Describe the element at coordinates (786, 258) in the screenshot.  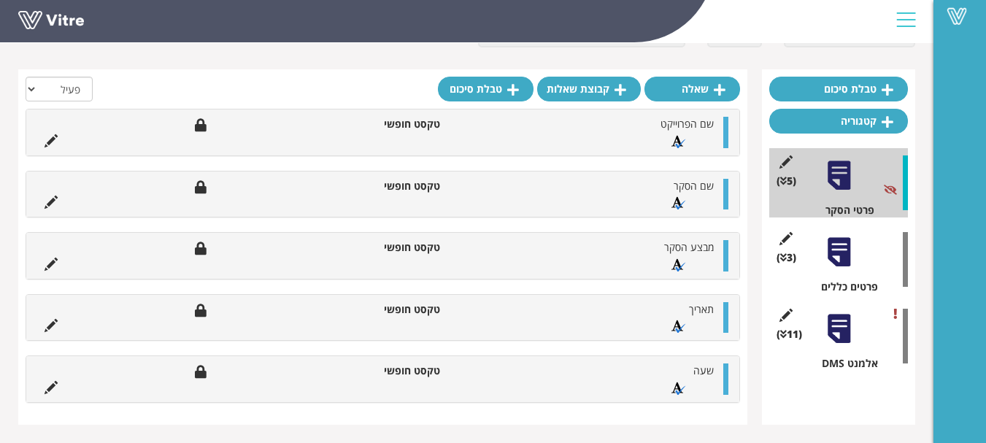
I see `span: (3 )` at that location.